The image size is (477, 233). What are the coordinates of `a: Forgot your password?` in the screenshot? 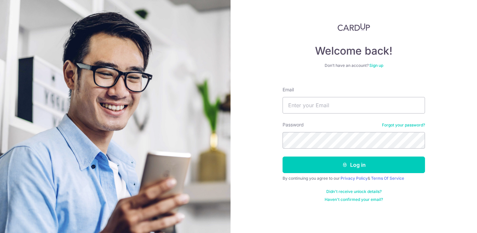 It's located at (403, 125).